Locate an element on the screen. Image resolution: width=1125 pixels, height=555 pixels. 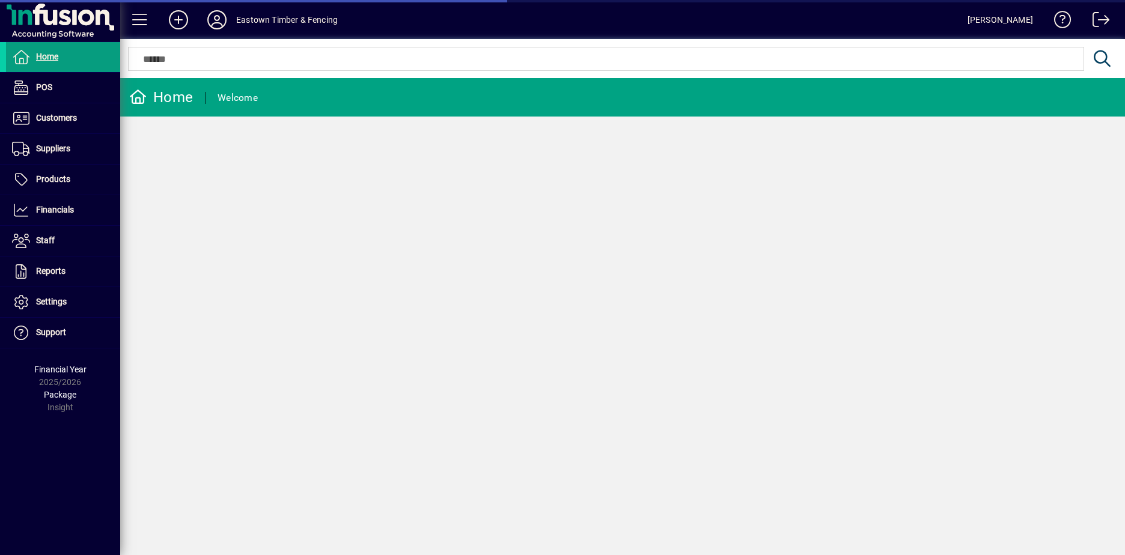
a: Reports is located at coordinates (63, 272).